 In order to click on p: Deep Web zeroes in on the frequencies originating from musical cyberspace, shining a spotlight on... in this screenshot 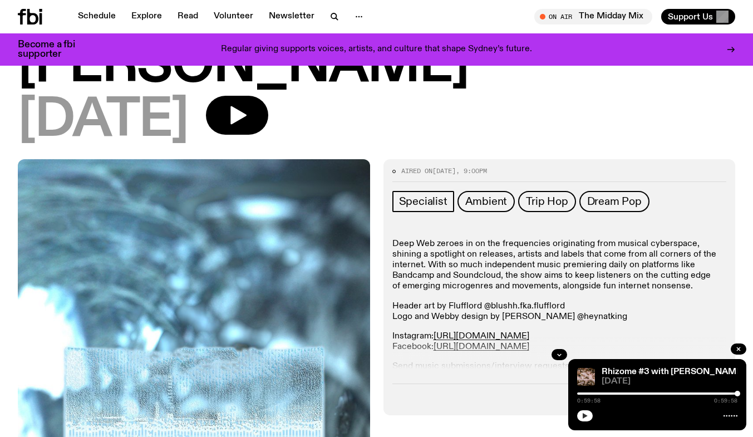, I will do `click(559, 266)`.